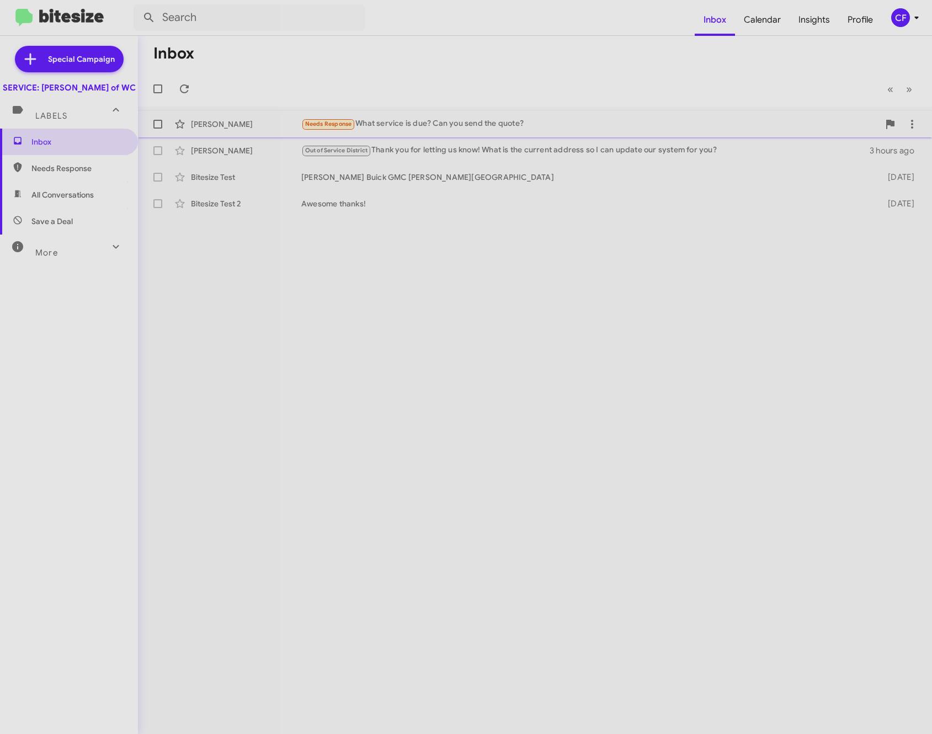  Describe the element at coordinates (860, 20) in the screenshot. I see `a: Profile` at that location.